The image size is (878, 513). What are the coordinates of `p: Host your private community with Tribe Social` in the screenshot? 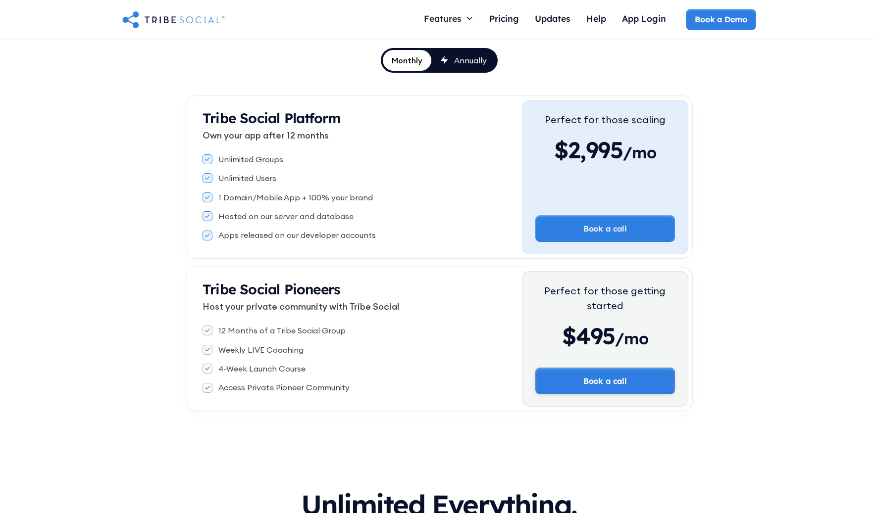 It's located at (362, 306).